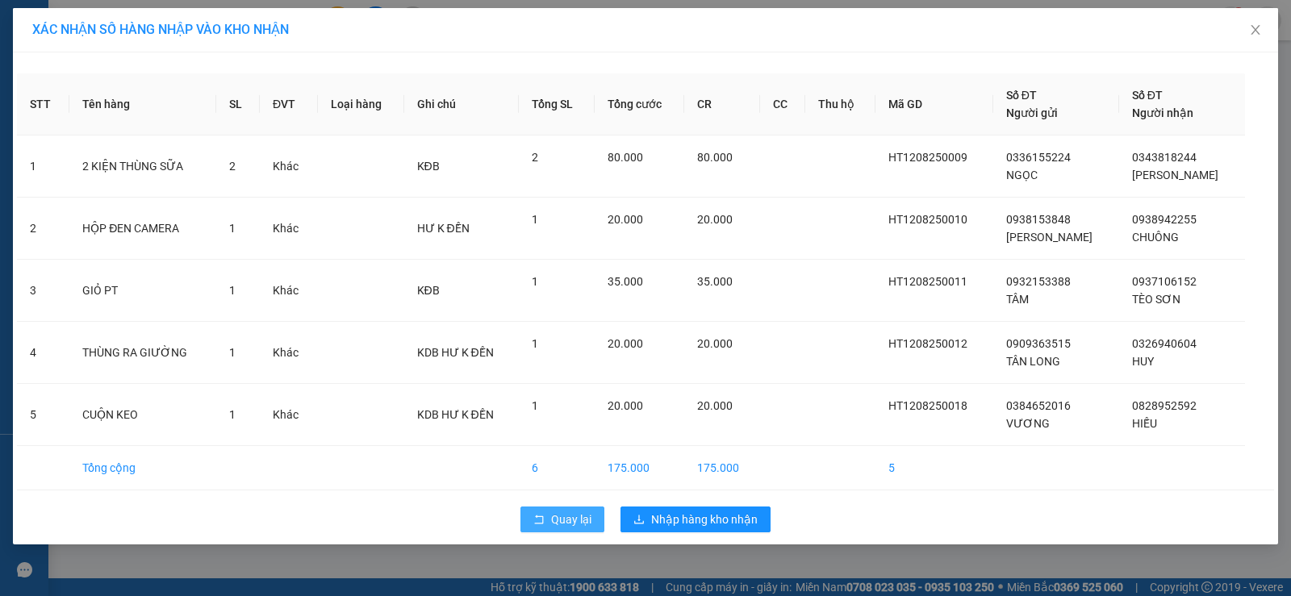  What do you see at coordinates (722, 104) in the screenshot?
I see `th: CR` at bounding box center [722, 104].